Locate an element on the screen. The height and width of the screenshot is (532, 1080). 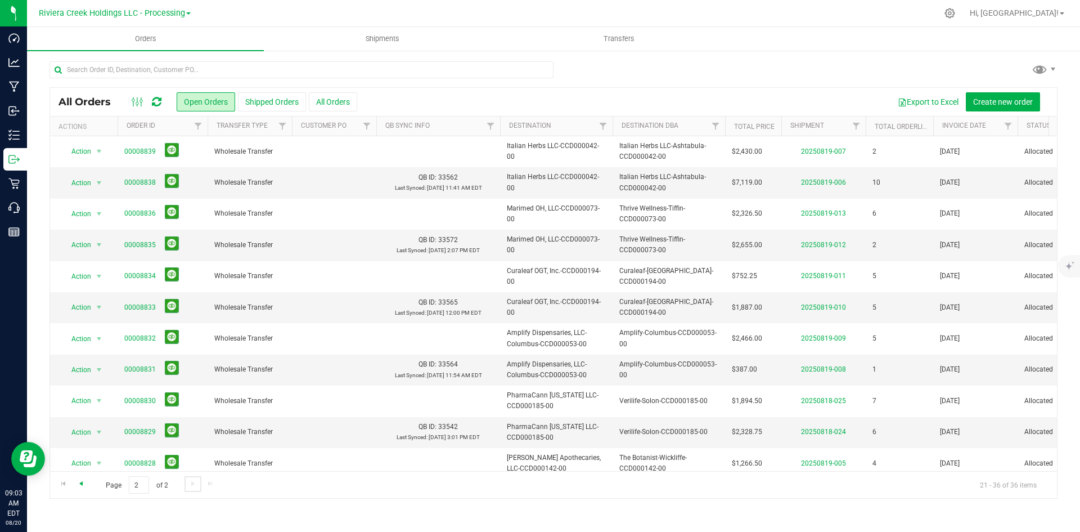
span: 33564 is located at coordinates (448, 364).